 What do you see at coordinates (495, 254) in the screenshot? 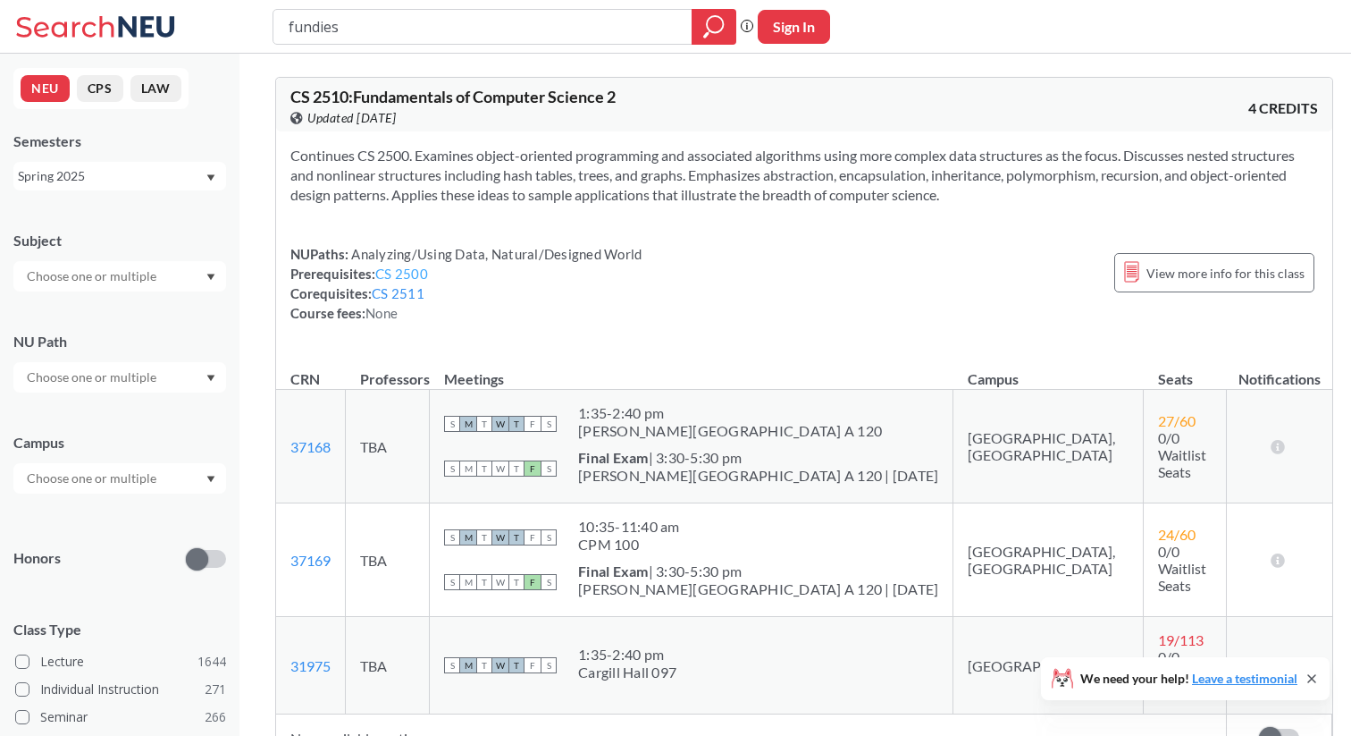
I see `span: Analyzing/Using Data, Natural/Designed World` at bounding box center [495, 254].